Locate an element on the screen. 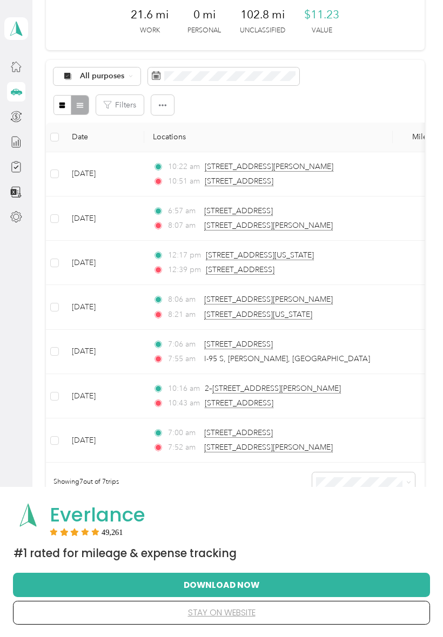 The height and width of the screenshot is (637, 443). span: 10:43 am is located at coordinates (184, 403).